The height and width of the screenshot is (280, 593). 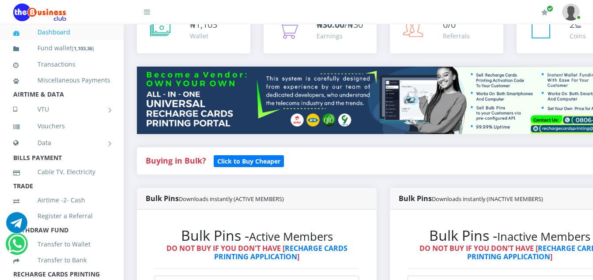 I want to click on div: Referrals, so click(x=456, y=36).